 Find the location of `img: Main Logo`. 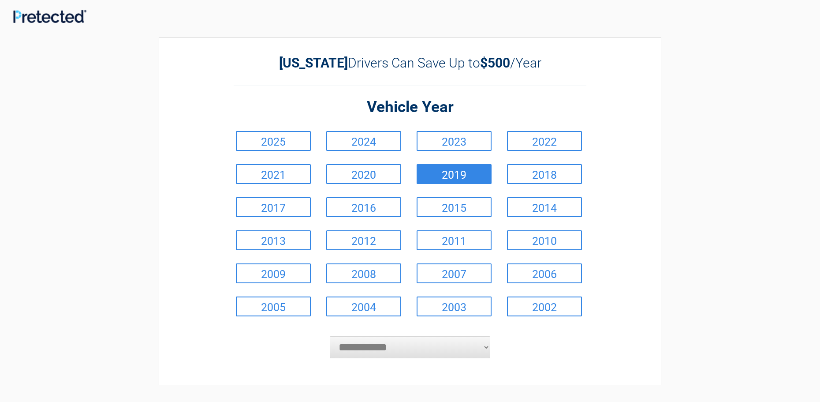

img: Main Logo is located at coordinates (50, 16).